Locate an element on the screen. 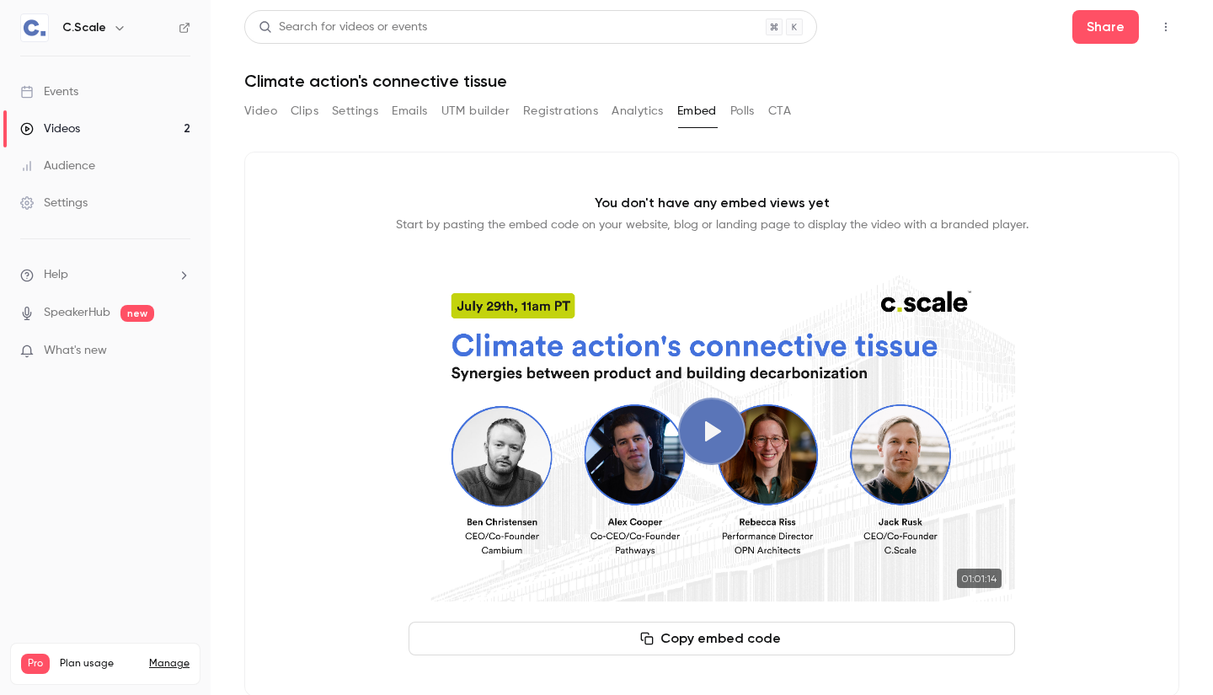 The image size is (1213, 695). button: Analytics is located at coordinates (638, 111).